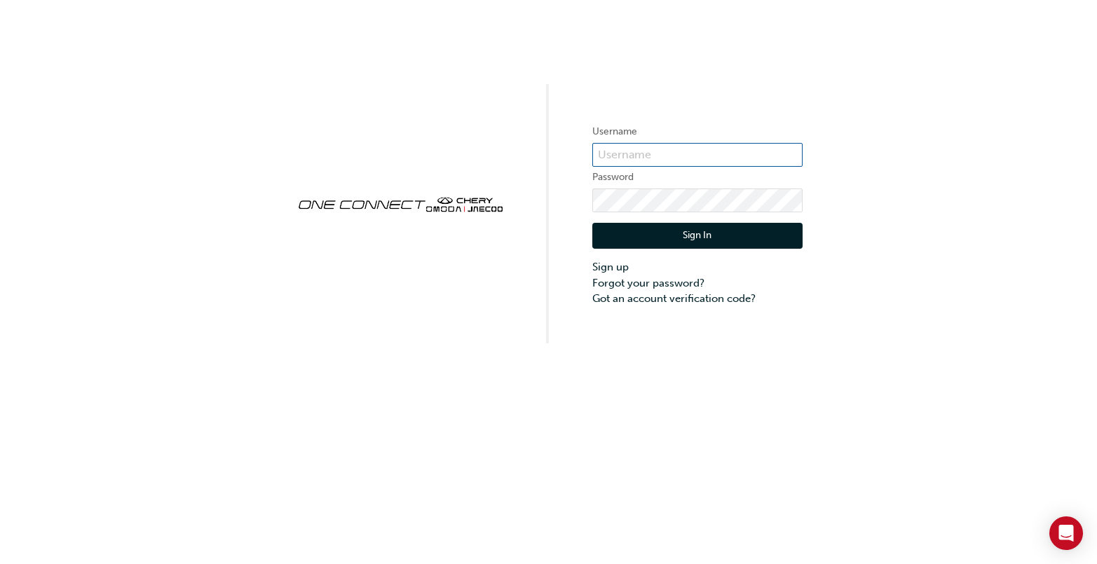 This screenshot has width=1097, height=564. I want to click on a: Got an account verification code?, so click(697, 299).